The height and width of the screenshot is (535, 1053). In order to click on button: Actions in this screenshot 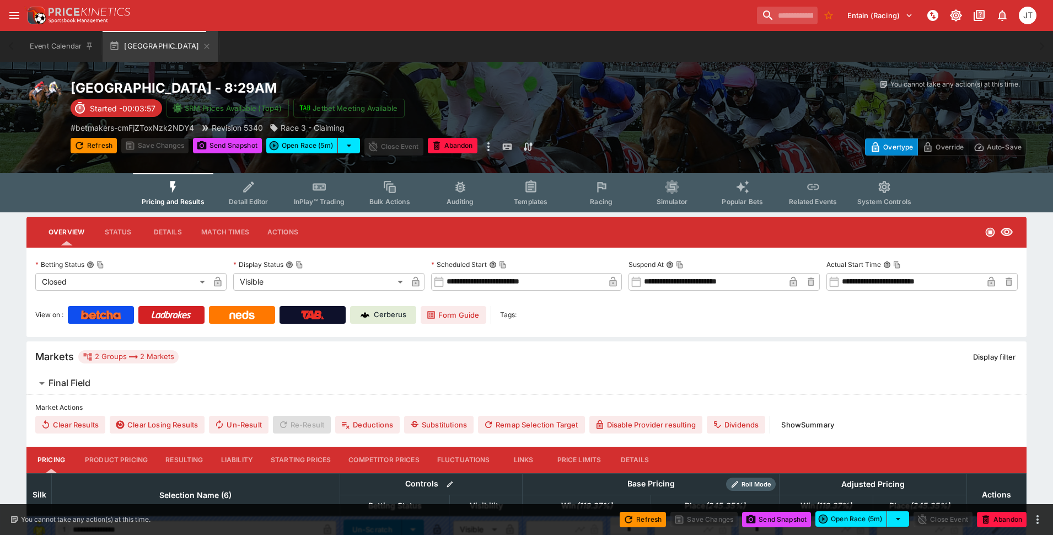, I will do `click(283, 232)`.